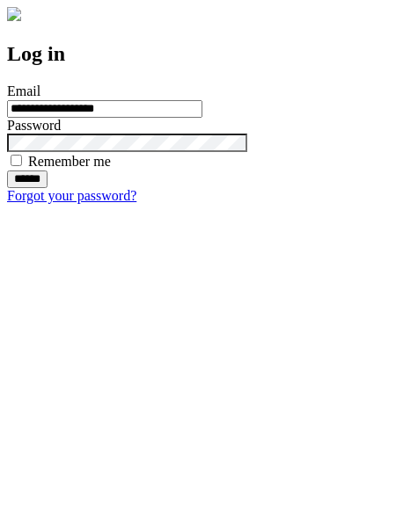 This screenshot has width=396, height=529. I want to click on a: Forgot your password?, so click(71, 195).